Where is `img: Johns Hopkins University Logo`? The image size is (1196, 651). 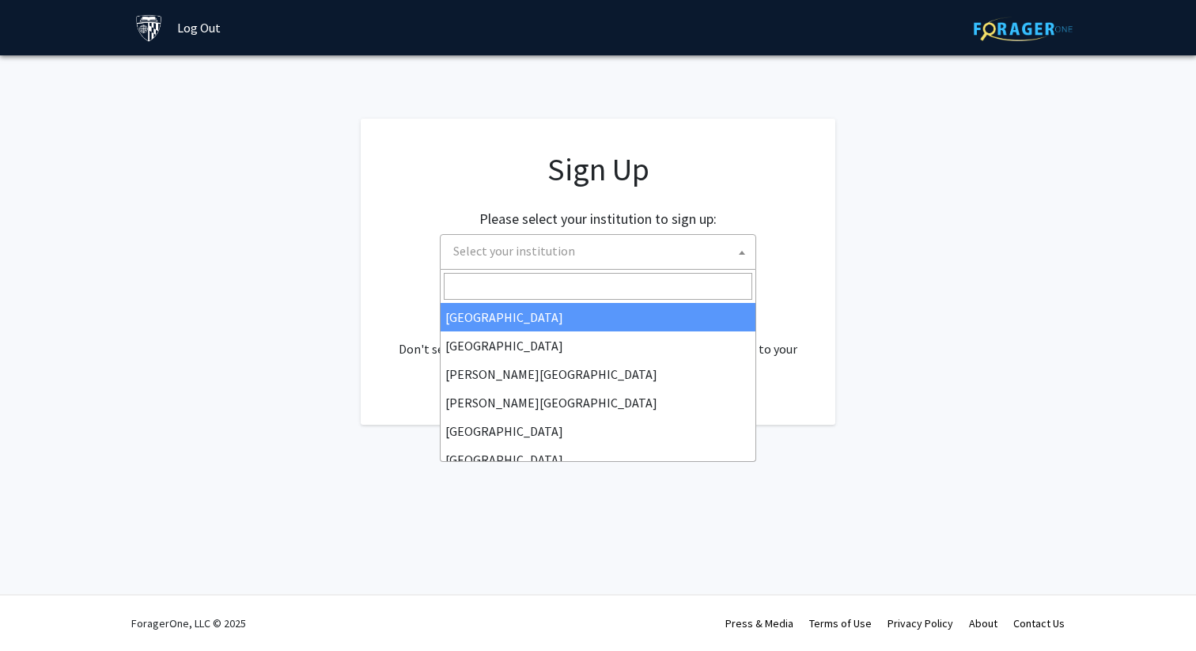 img: Johns Hopkins University Logo is located at coordinates (149, 28).